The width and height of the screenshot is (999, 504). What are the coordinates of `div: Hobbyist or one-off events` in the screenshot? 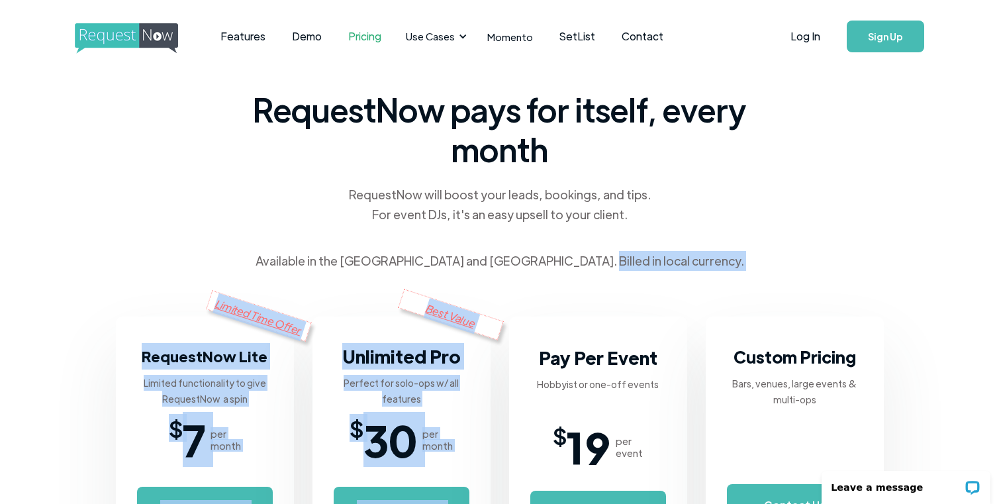 It's located at (598, 384).